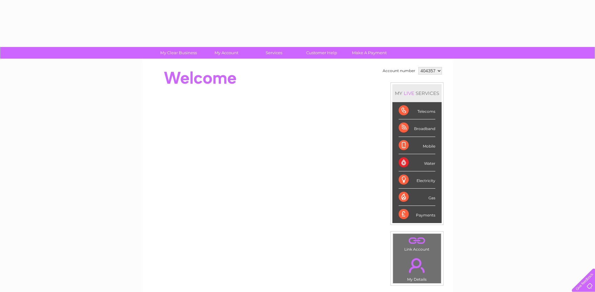 The width and height of the screenshot is (595, 292). I want to click on div: Water, so click(417, 163).